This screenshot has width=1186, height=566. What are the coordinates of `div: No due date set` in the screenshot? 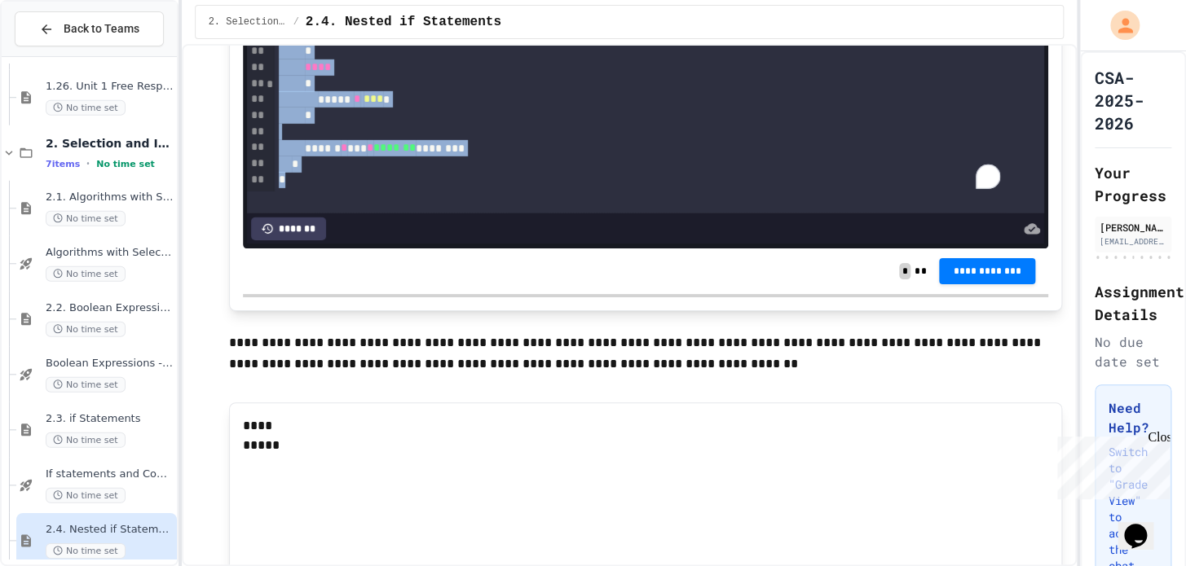 It's located at (1133, 352).